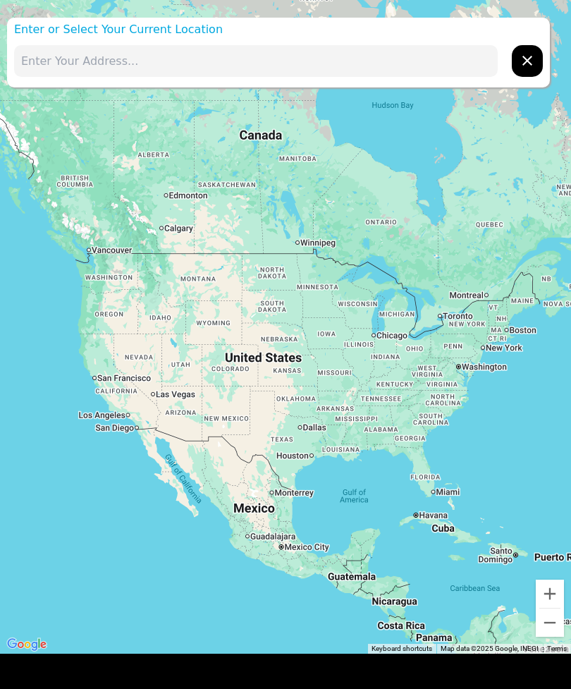 The image size is (571, 689). What do you see at coordinates (256, 61) in the screenshot?
I see `input: Enter Your Address...` at bounding box center [256, 61].